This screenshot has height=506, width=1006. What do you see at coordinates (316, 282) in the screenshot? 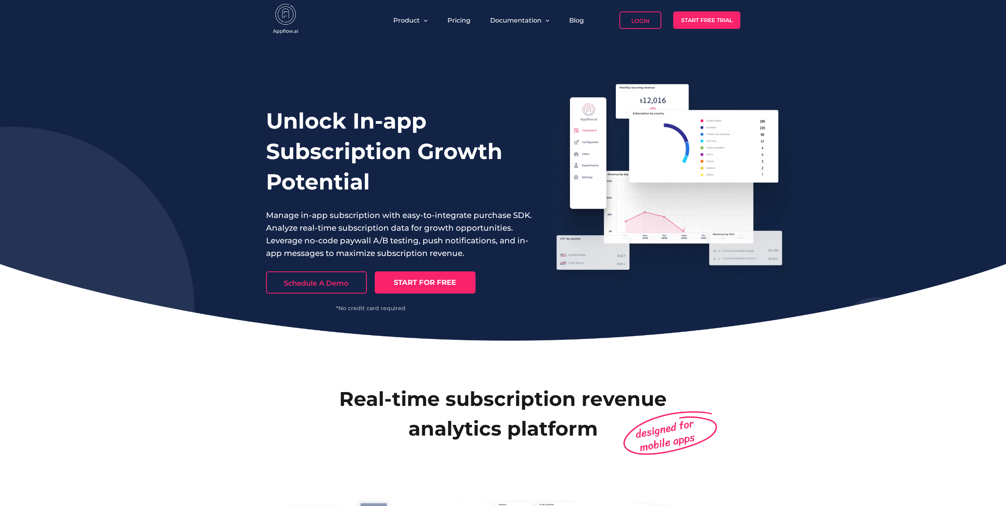
I see `a: Schedule A Demo` at bounding box center [316, 282].